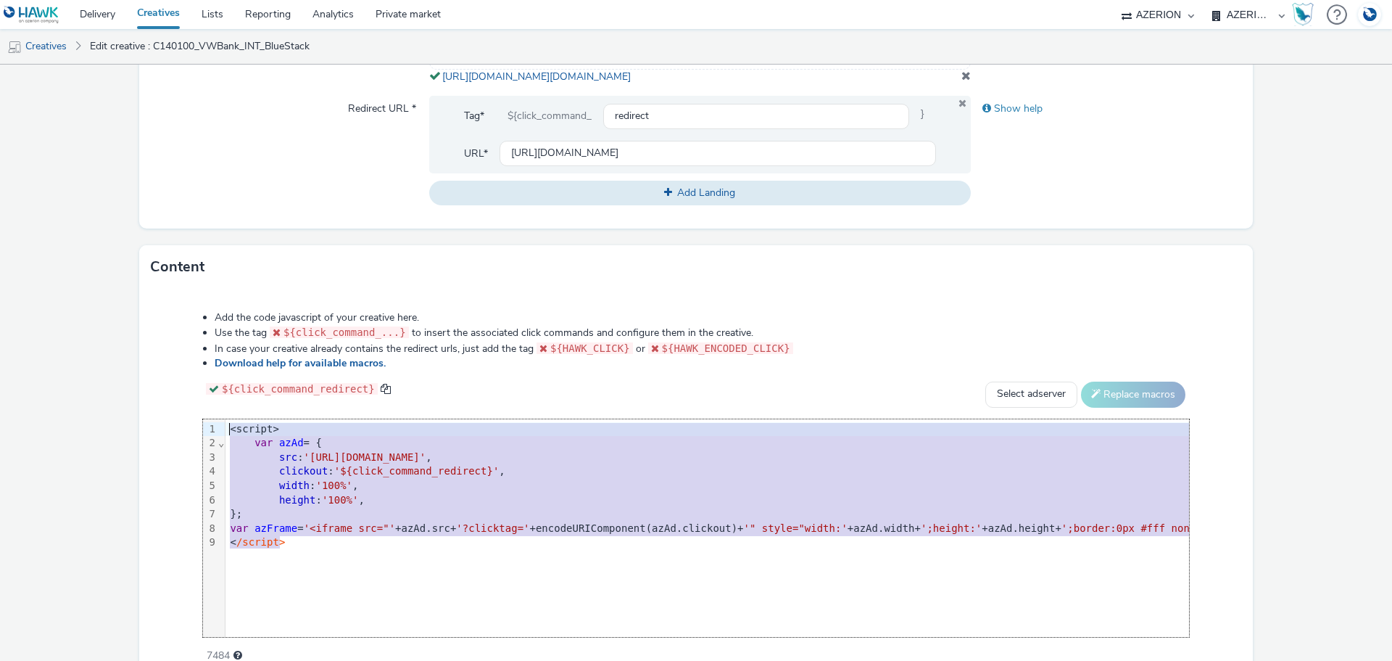  Describe the element at coordinates (590, 348) in the screenshot. I see `span: ${HAWK_CLICK}` at that location.